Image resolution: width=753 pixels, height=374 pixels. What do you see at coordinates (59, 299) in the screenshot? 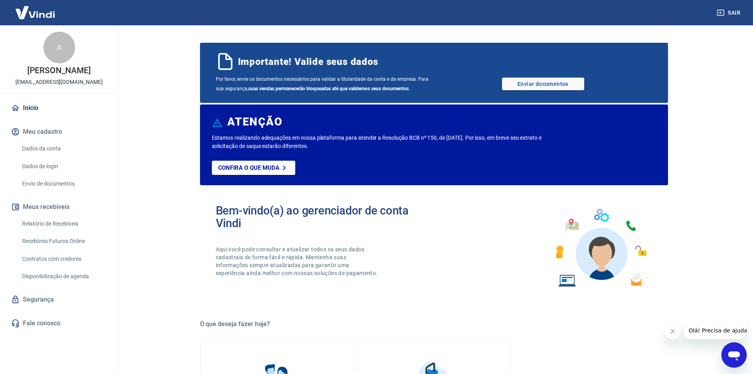
I see `a: Segurança` at bounding box center [59, 299].